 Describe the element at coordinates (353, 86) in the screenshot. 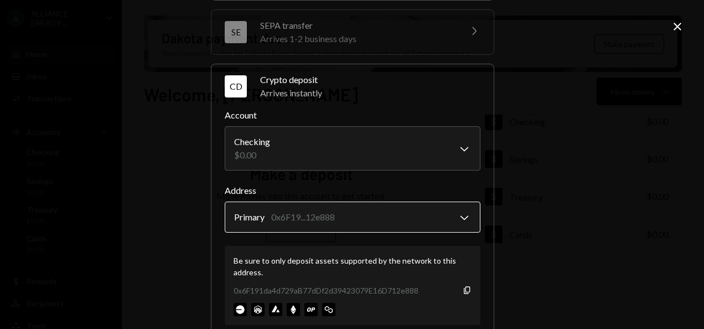

I see `button: CDCrypto depositArrives instantly` at that location.